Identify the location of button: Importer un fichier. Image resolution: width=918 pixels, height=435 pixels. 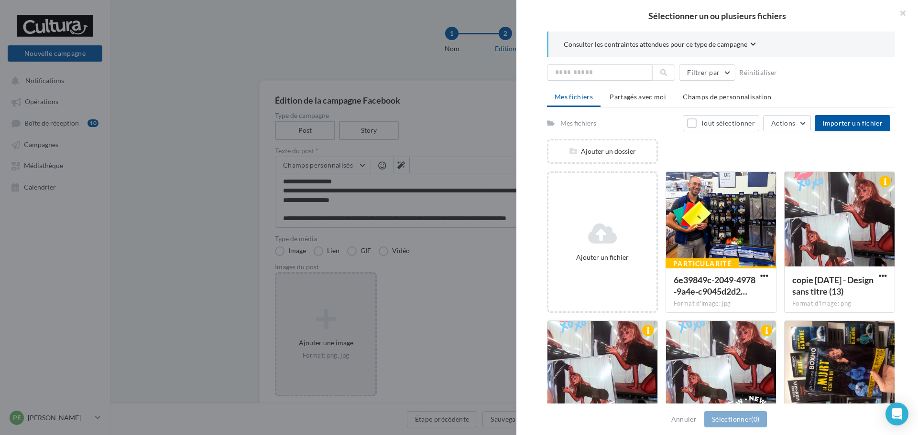
(852, 123).